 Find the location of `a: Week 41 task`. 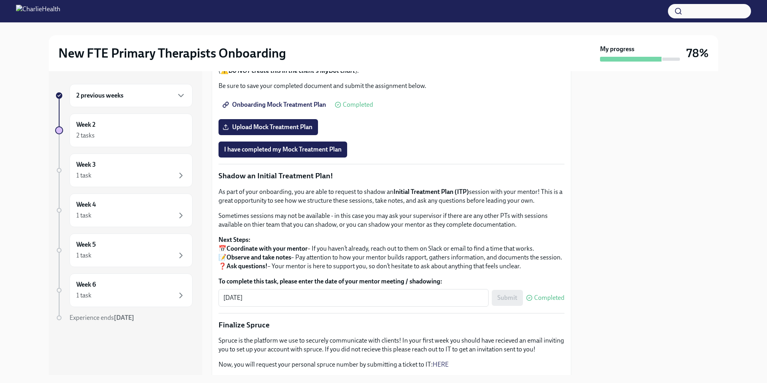

a: Week 41 task is located at coordinates (124, 210).